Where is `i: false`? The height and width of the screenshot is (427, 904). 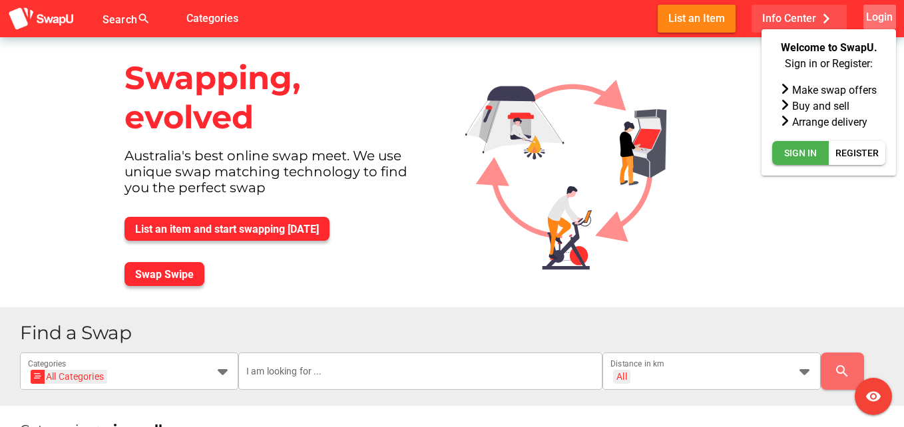
i: false is located at coordinates (174, 19).